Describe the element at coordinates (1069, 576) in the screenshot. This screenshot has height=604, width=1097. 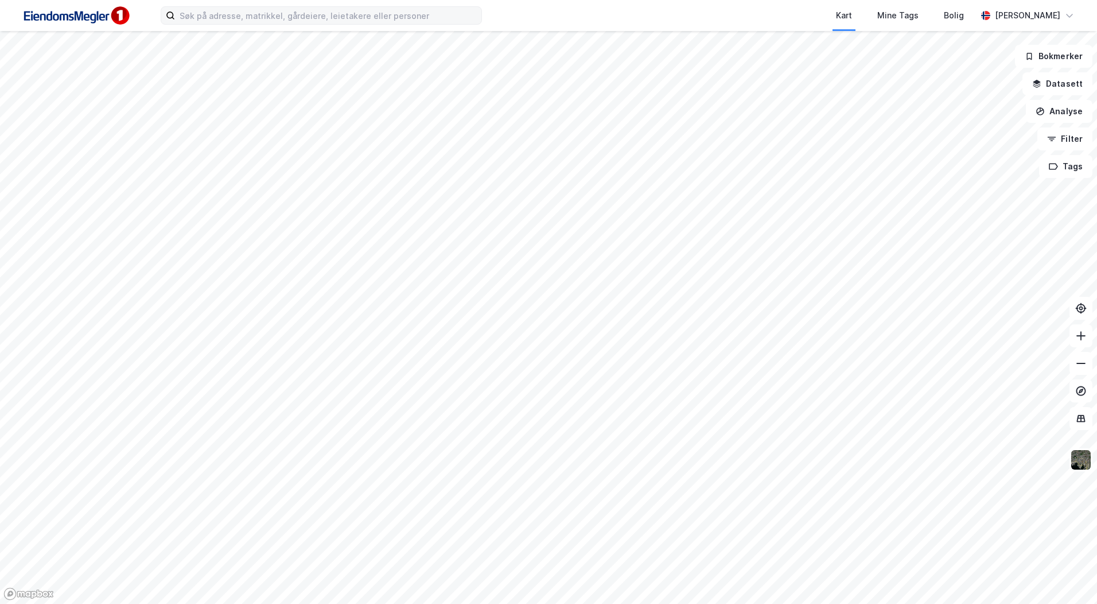
I see `div: Kontrollprogram for chat` at that location.